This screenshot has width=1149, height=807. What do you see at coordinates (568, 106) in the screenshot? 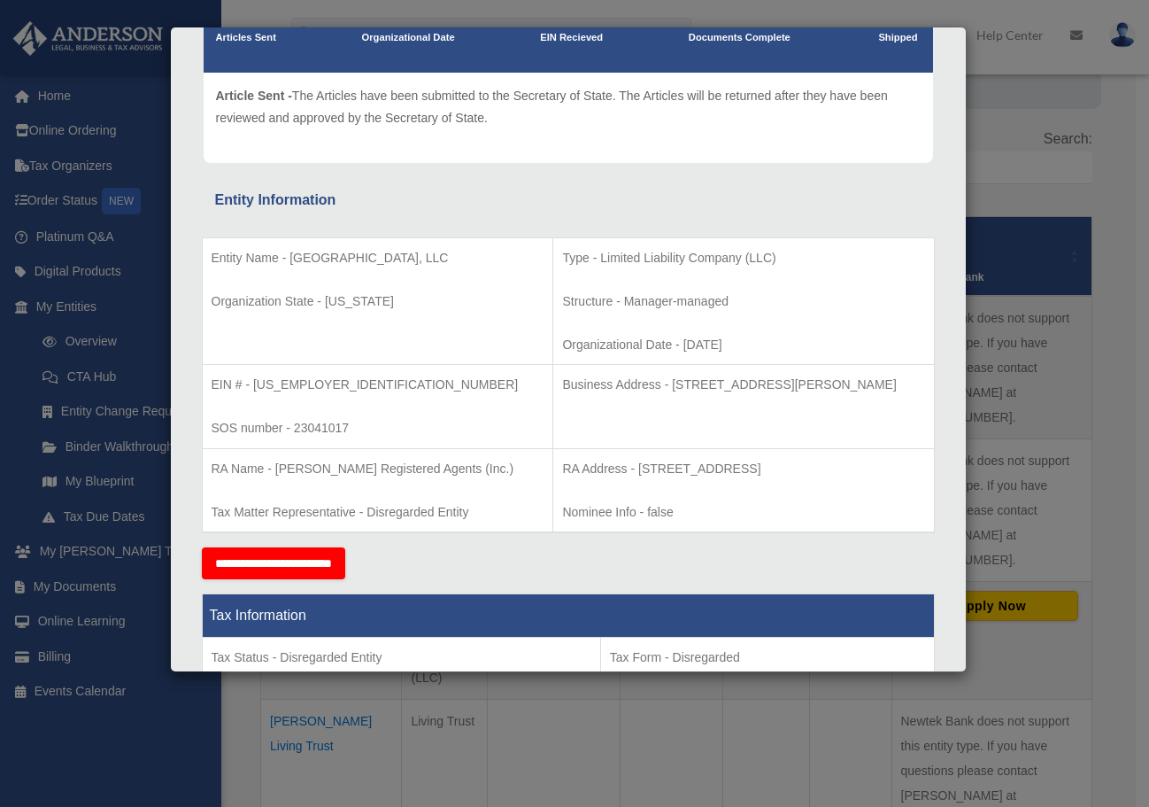
I see `p: The Articles have been submitted to the Secretary of State. The Articles will be returned after t...` at bounding box center [568, 106].